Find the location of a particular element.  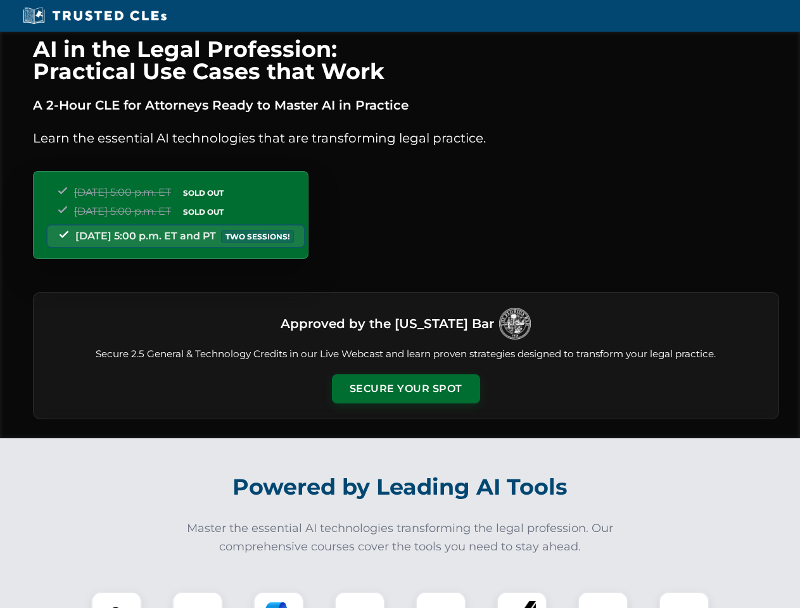

button: Secure Your Spot is located at coordinates (406, 389).